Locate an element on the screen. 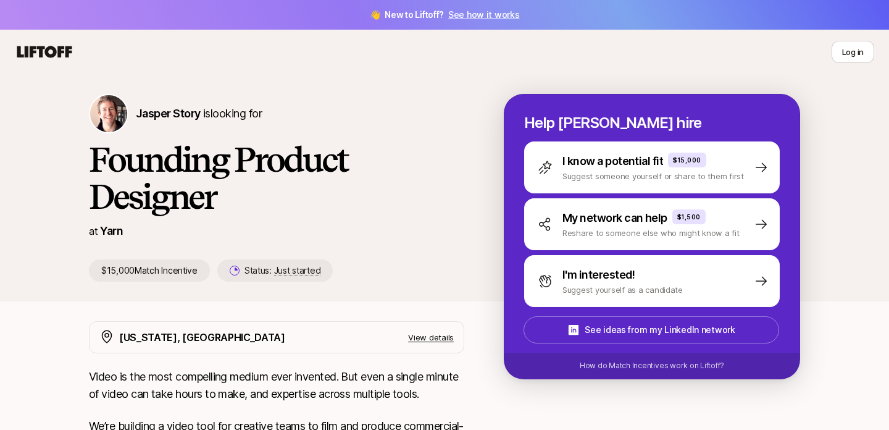 The image size is (889, 430). p: Status: is located at coordinates (282, 270).